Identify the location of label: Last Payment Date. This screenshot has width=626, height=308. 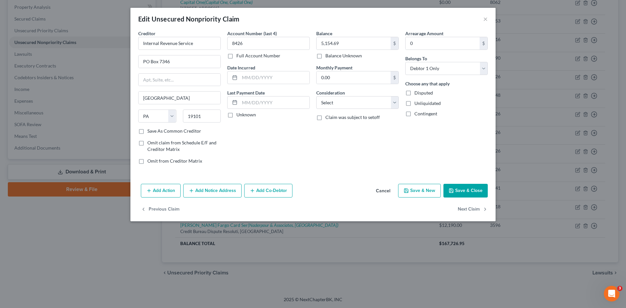
(246, 93).